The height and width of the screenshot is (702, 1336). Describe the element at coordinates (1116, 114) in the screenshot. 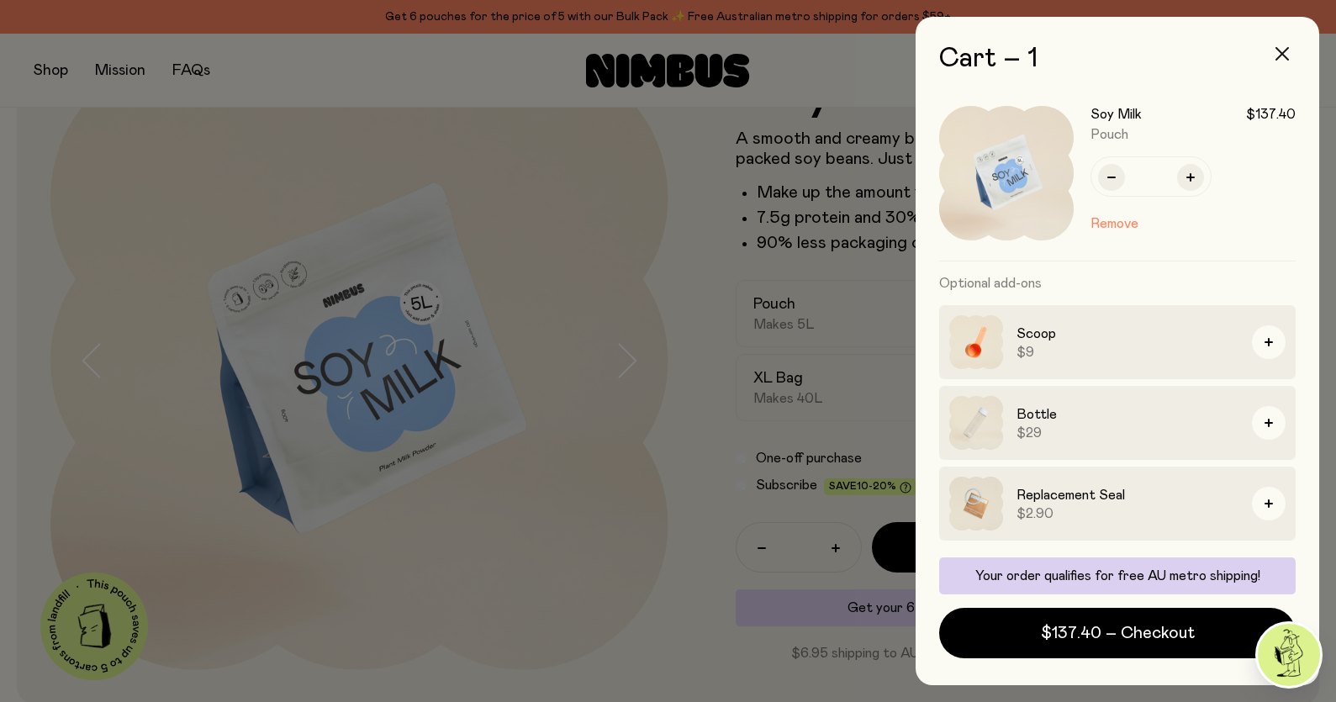

I see `h3: Soy Milk` at that location.